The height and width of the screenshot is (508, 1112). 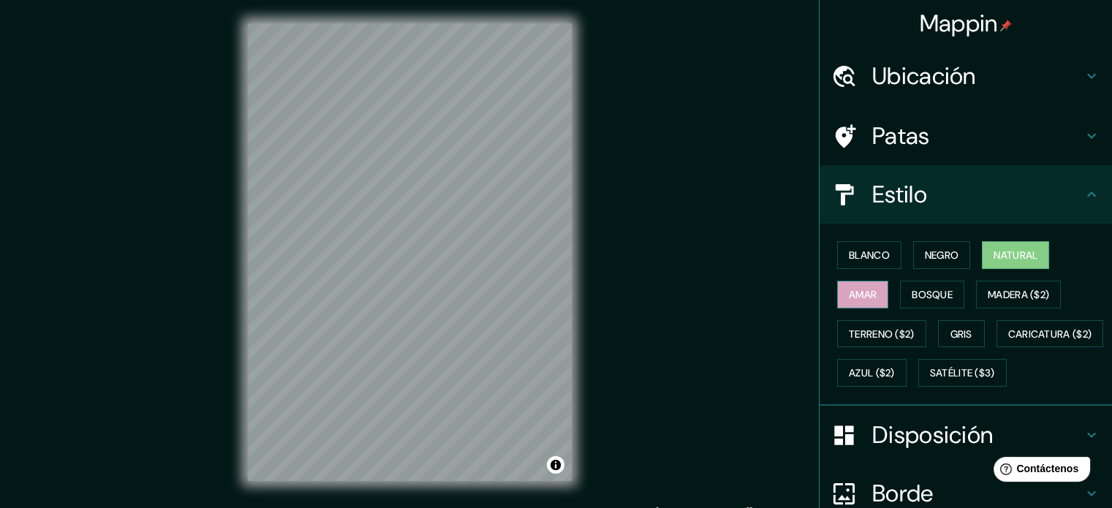 I want to click on font: Contáctenos, so click(x=65, y=18).